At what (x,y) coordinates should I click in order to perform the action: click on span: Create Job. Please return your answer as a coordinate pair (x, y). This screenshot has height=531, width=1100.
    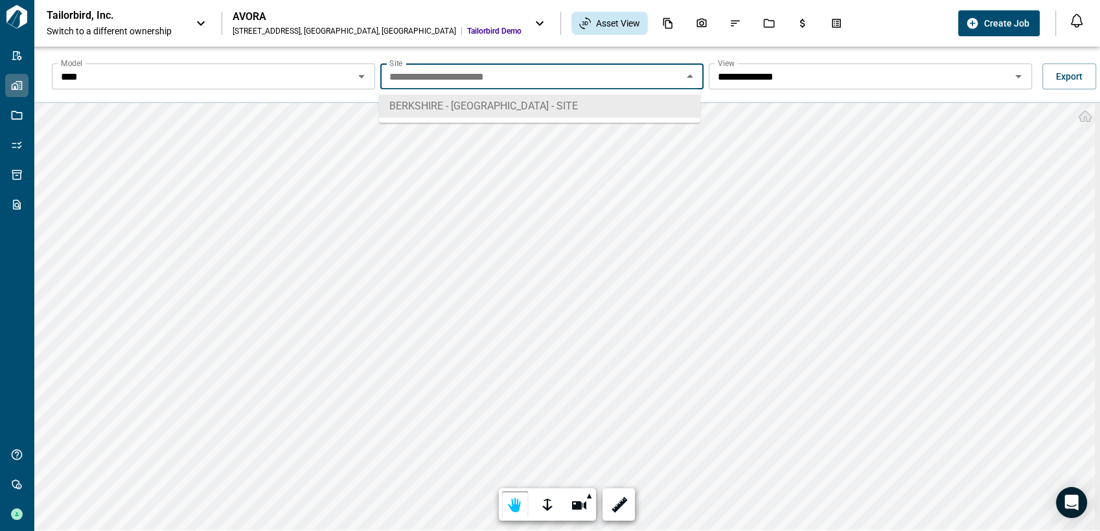
    Looking at the image, I should click on (1007, 23).